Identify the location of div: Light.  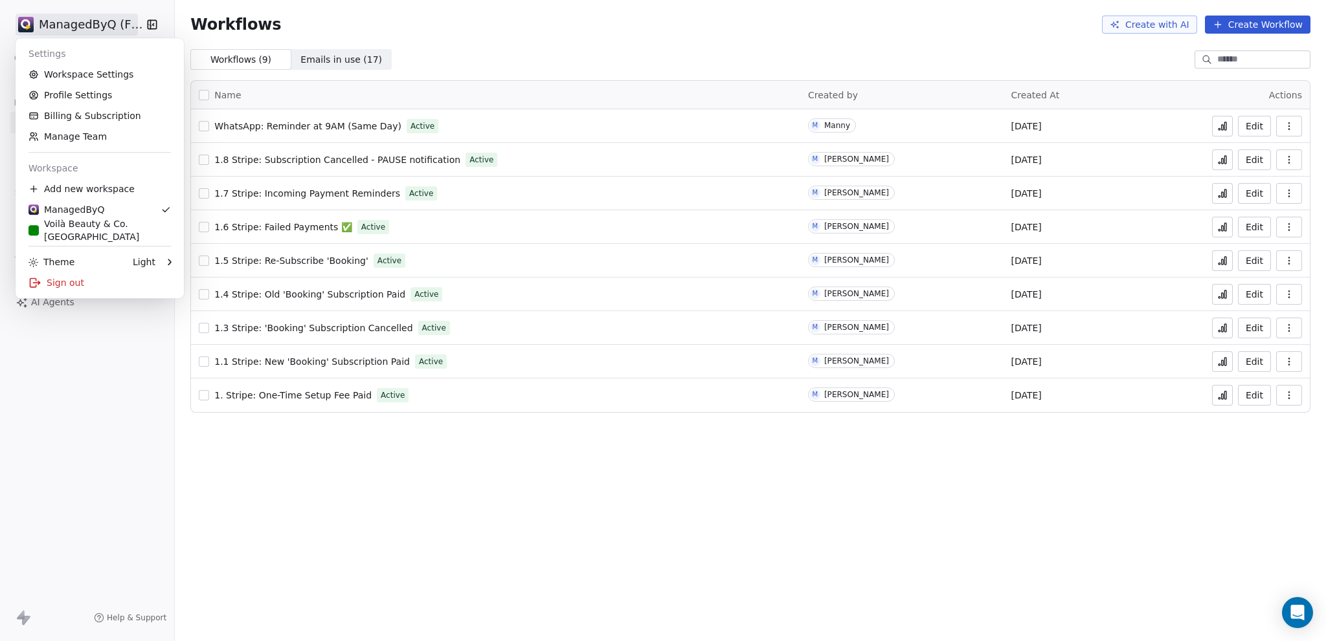
(144, 262).